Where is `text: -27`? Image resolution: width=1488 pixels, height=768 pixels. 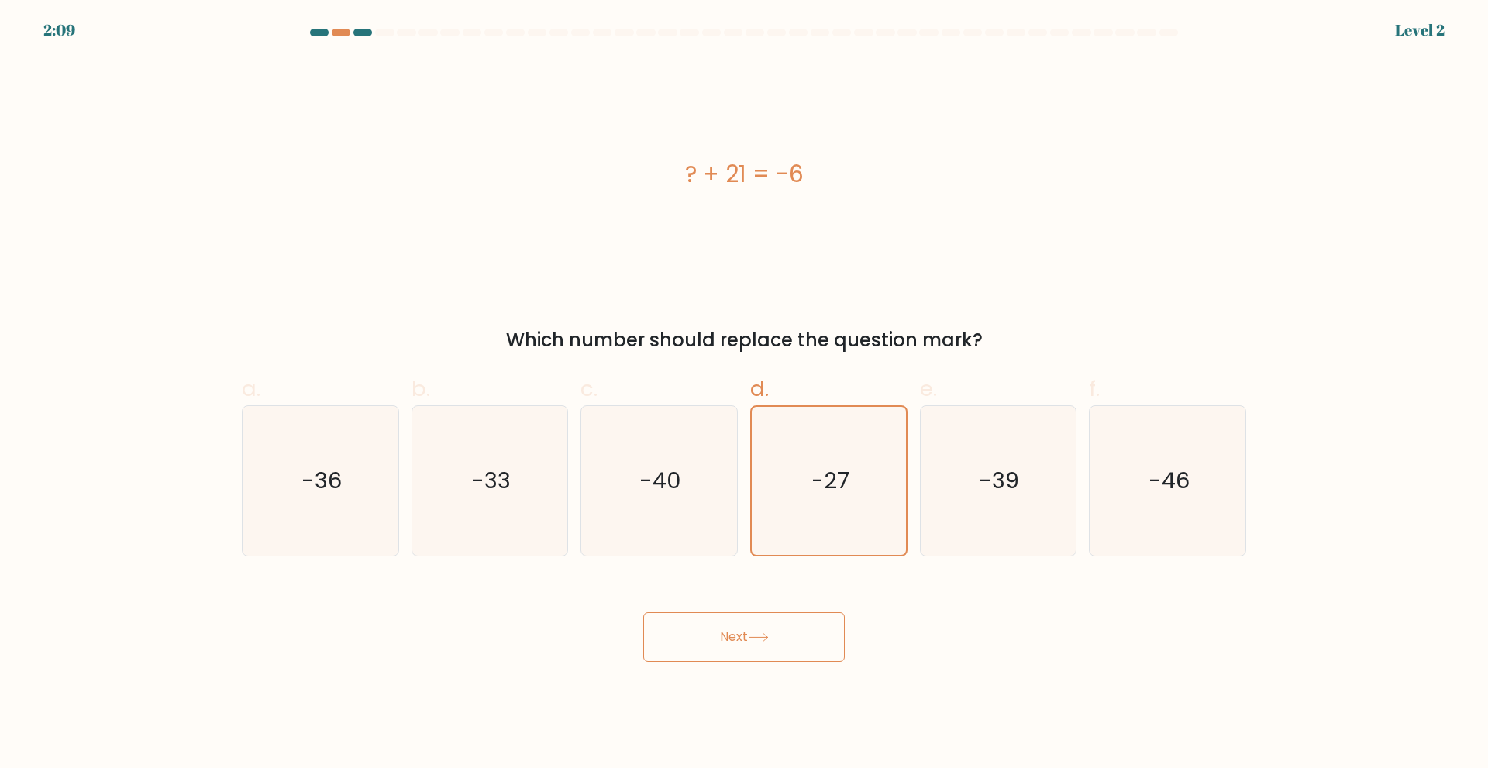
text: -27 is located at coordinates (830, 481).